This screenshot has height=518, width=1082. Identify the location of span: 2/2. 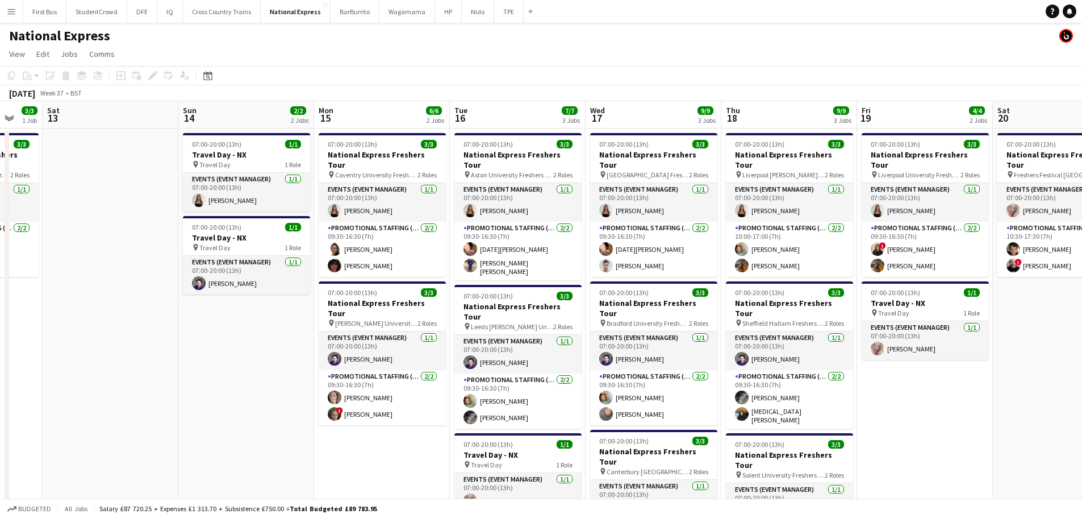
(298, 110).